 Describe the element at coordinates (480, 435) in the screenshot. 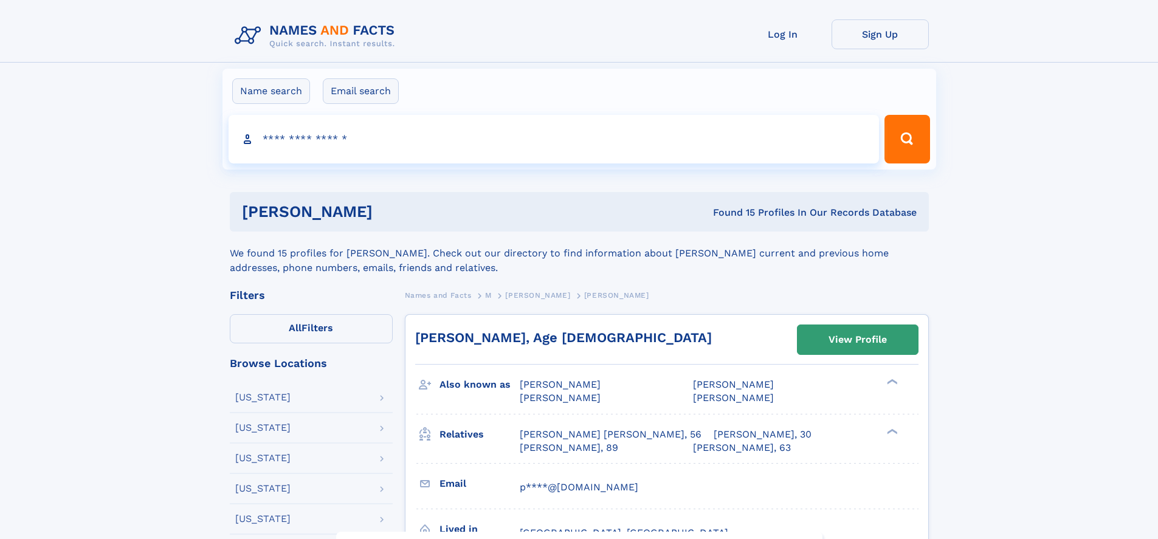

I see `h3: Relatives` at that location.